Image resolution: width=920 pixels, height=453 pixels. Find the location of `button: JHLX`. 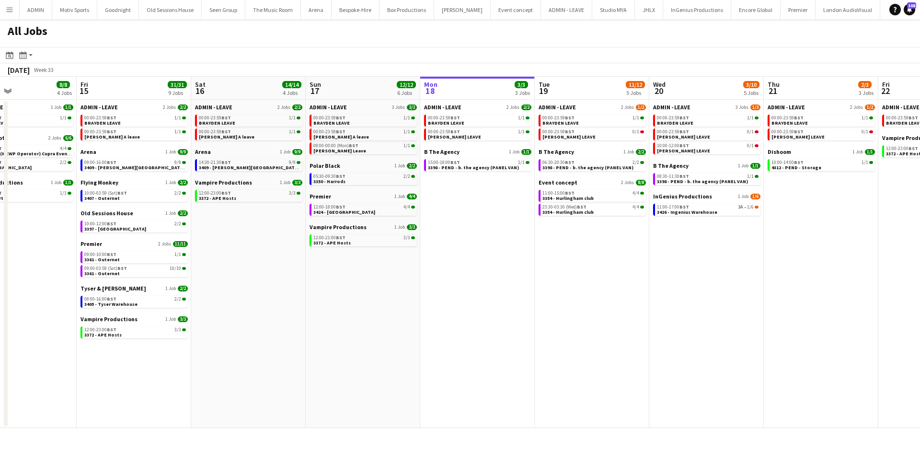

button: JHLX is located at coordinates (649, 10).